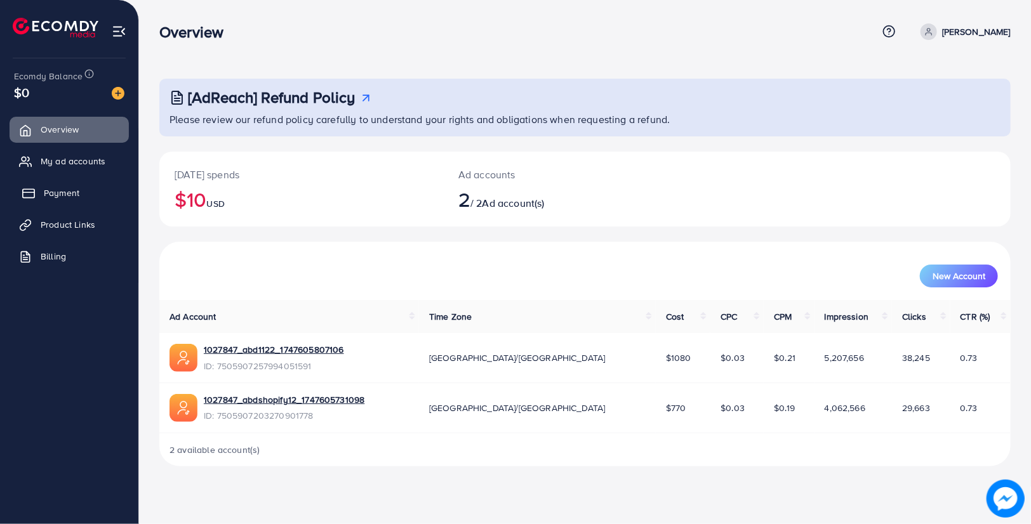  Describe the element at coordinates (272, 97) in the screenshot. I see `h3: [AdReach] Refund Policy` at that location.